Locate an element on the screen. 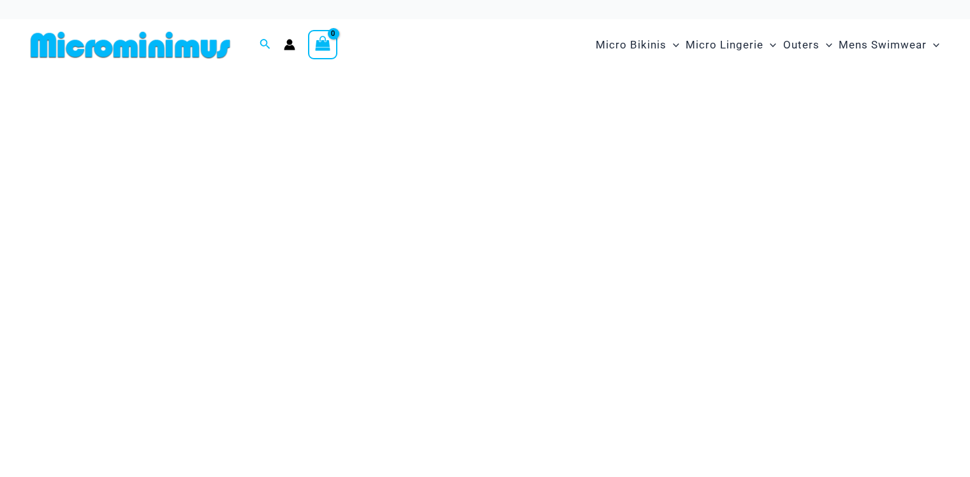  a: View Shopping Cart, empty is located at coordinates (323, 45).